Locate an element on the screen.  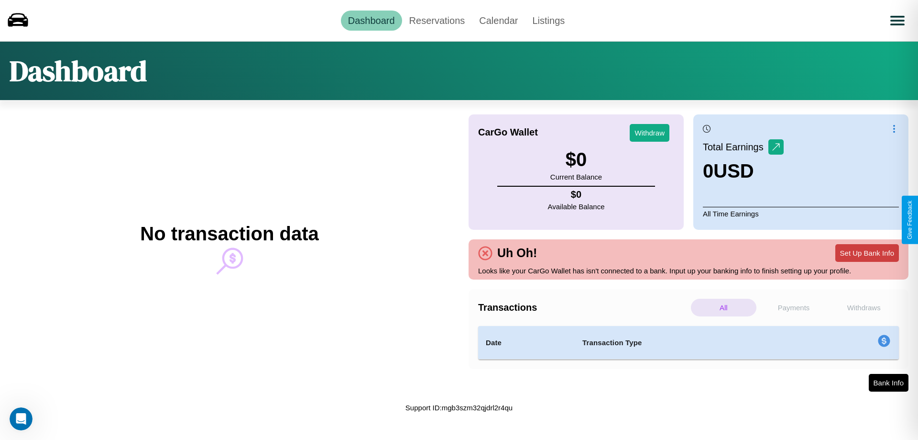
div: Give Feedback is located at coordinates (910, 220).